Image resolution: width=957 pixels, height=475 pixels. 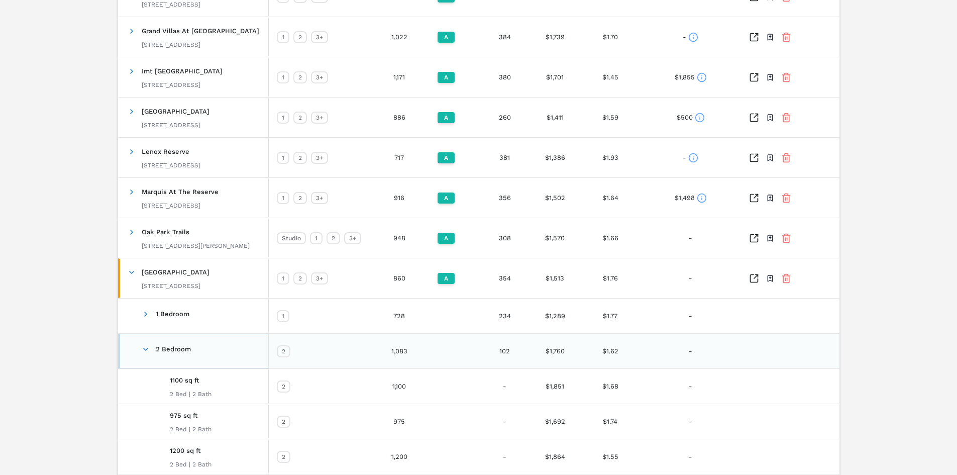 I want to click on div: $1.76, so click(x=610, y=278).